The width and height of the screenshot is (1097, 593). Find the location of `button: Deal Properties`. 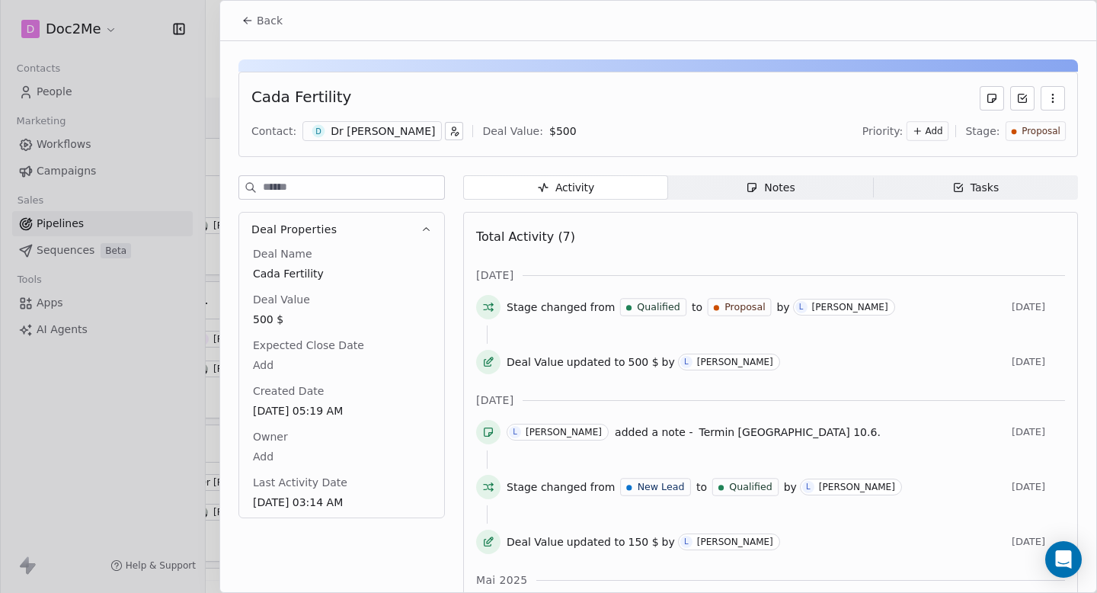

button: Deal Properties is located at coordinates (341, 229).